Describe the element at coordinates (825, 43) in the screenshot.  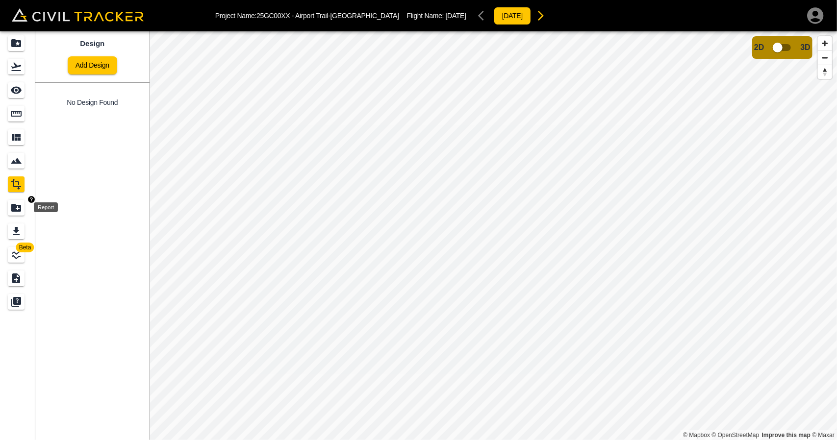
I see `button: Zoom in` at that location.